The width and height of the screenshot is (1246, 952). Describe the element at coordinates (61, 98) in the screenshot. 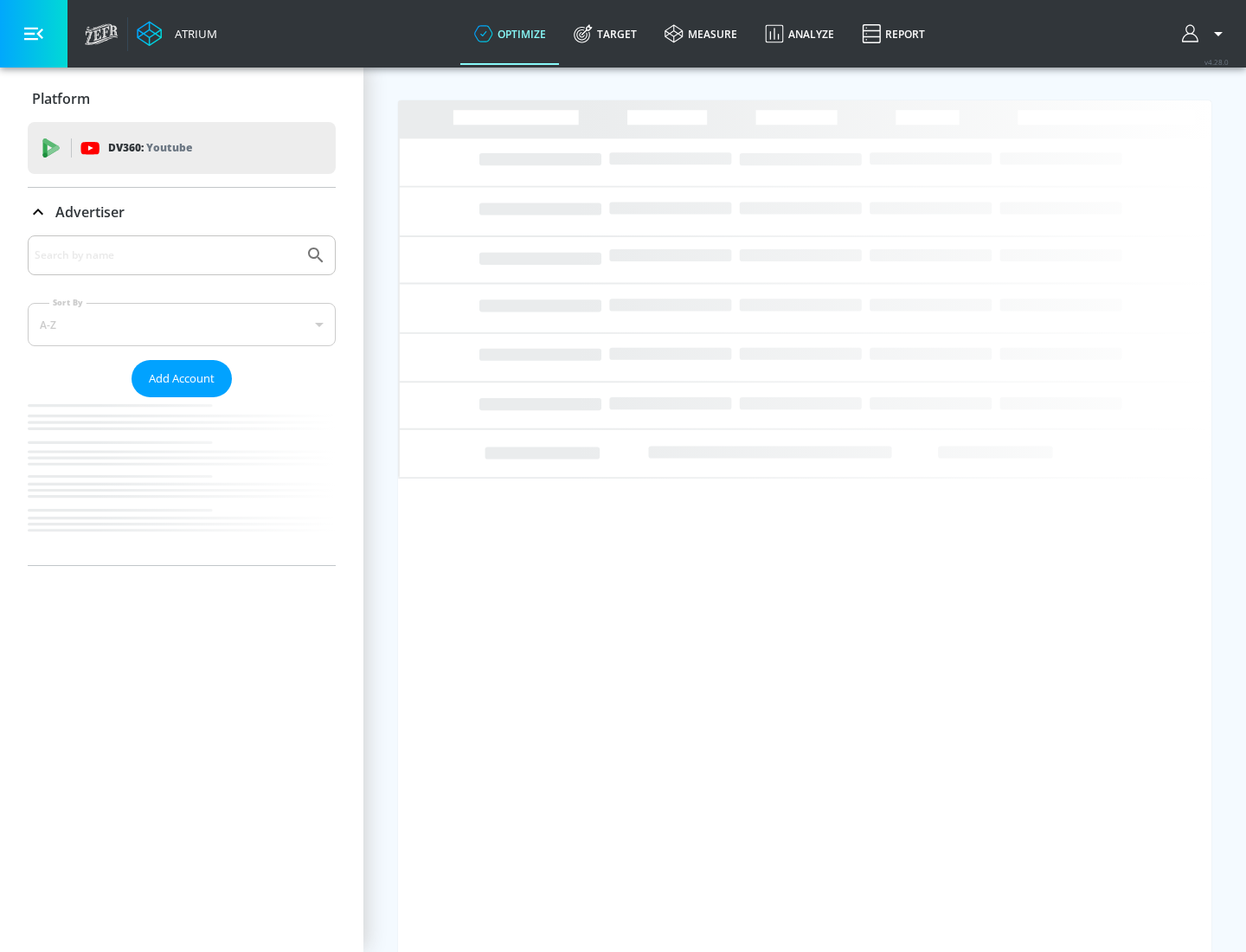

I see `p: Platform` at that location.